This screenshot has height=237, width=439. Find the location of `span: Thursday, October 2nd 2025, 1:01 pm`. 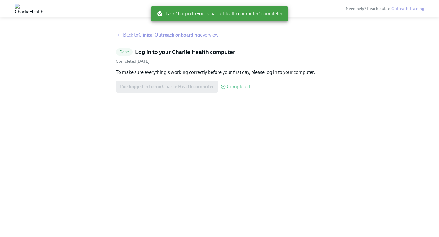

span: Thursday, October 2nd 2025, 1:01 pm is located at coordinates (133, 61).